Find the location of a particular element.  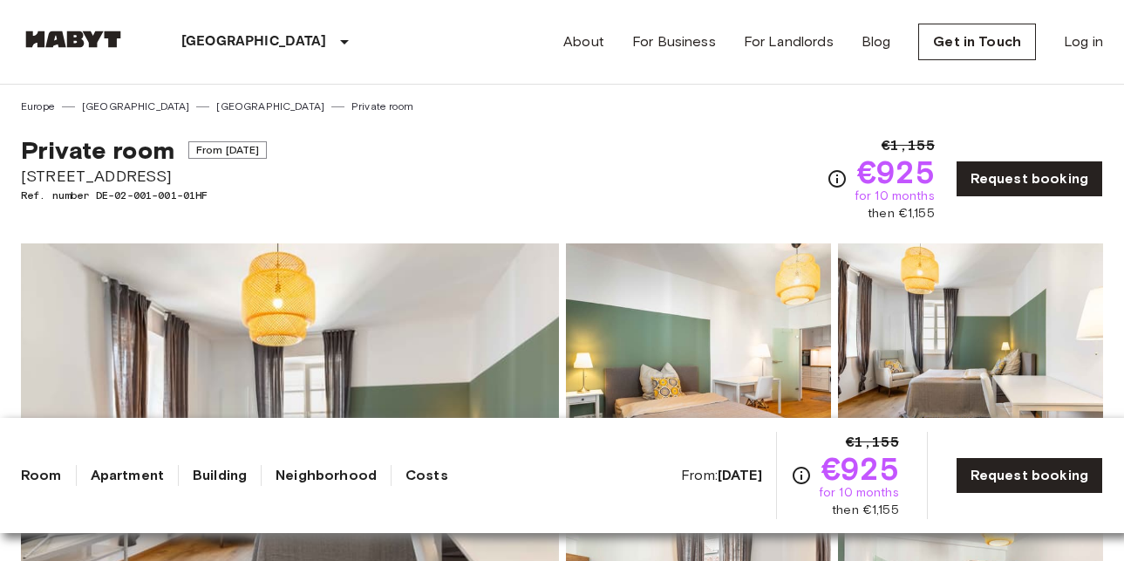

a: Building is located at coordinates (220, 475).